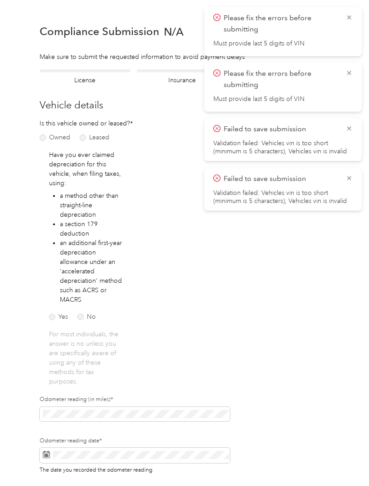 The width and height of the screenshot is (369, 486). What do you see at coordinates (182, 80) in the screenshot?
I see `h4: Insurance` at bounding box center [182, 80].